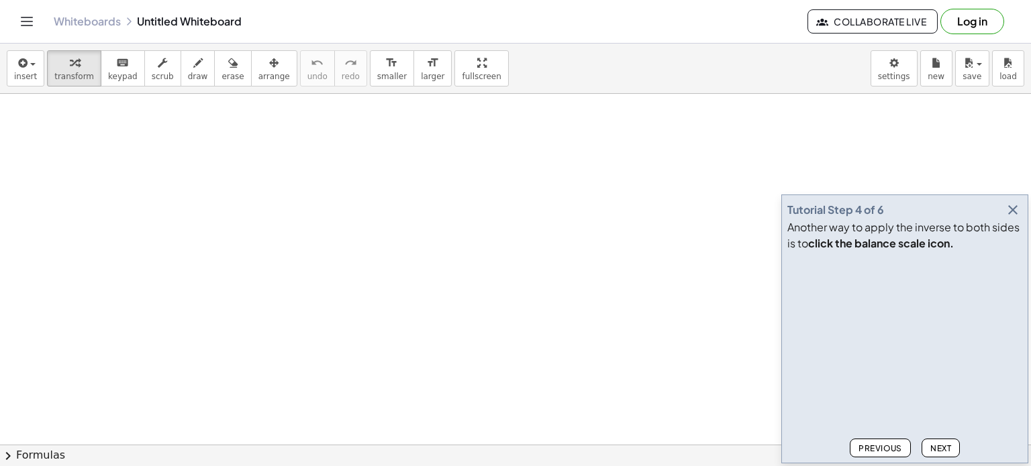  Describe the element at coordinates (432, 77) in the screenshot. I see `span: larger` at that location.